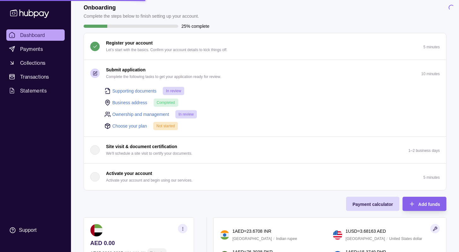 The width and height of the screenshot is (459, 252). What do you see at coordinates (166, 103) in the screenshot?
I see `span: Completed` at bounding box center [166, 103].